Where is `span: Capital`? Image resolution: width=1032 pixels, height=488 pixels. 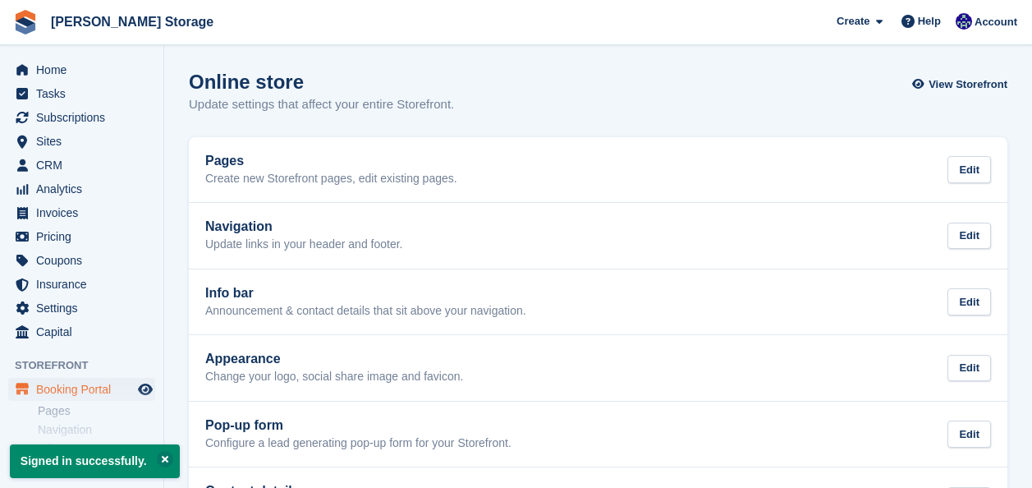 span: Capital is located at coordinates (85, 332).